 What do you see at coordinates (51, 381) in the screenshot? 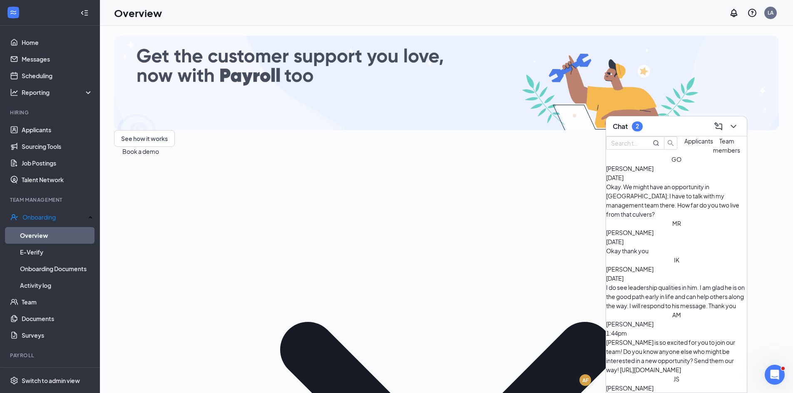
I see `div: Switch to admin view` at bounding box center [51, 381].